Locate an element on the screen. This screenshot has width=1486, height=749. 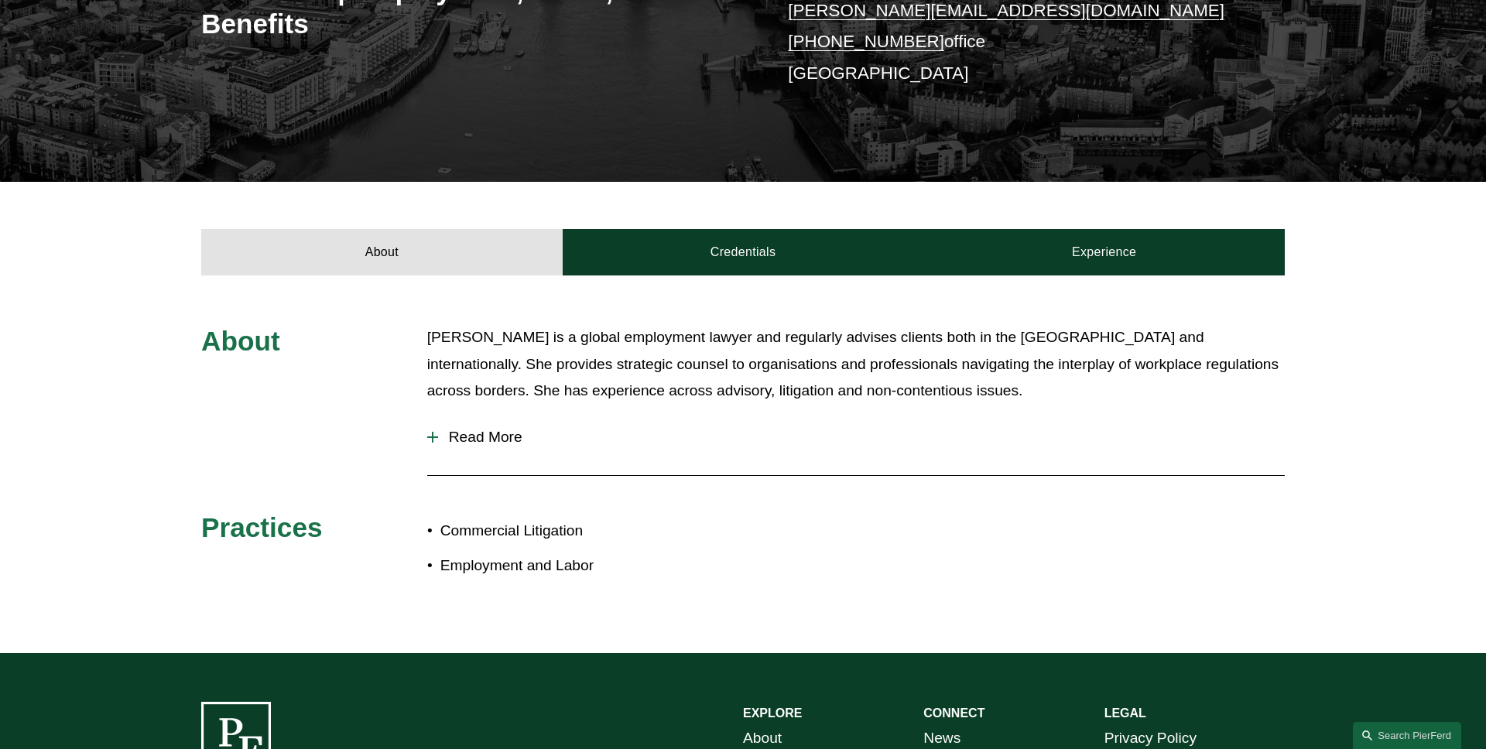
span: Practices is located at coordinates (262, 527).